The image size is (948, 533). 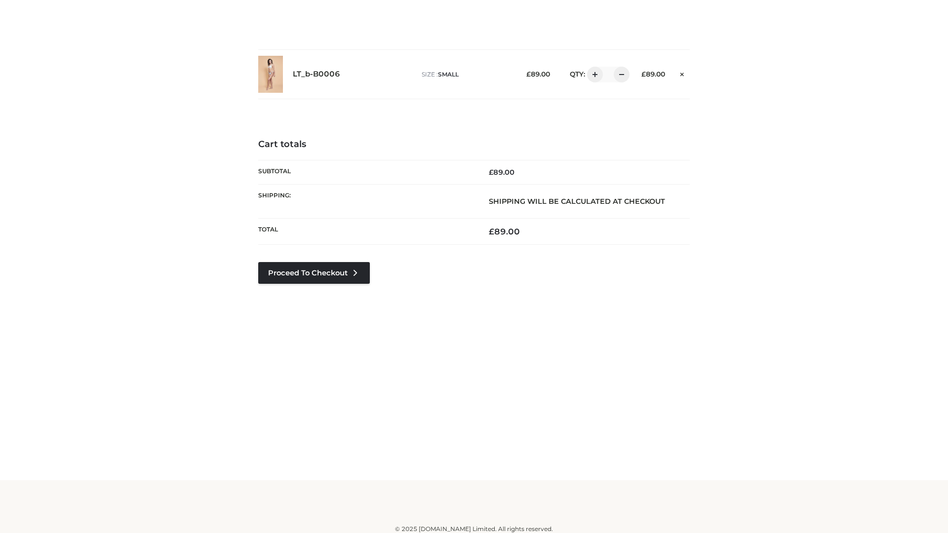 I want to click on div: QTY:, so click(x=593, y=75).